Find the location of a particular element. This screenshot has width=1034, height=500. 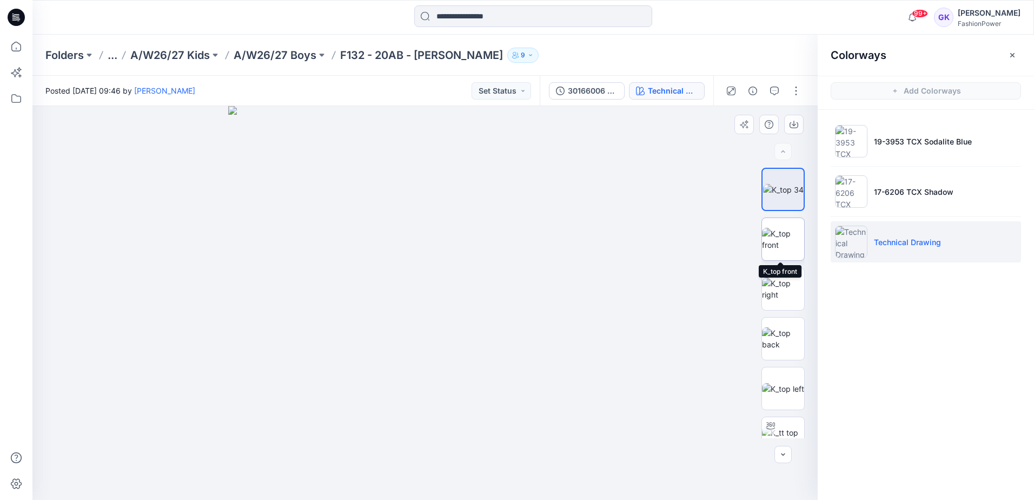

p: A/W26/27 Kids is located at coordinates (170, 55).